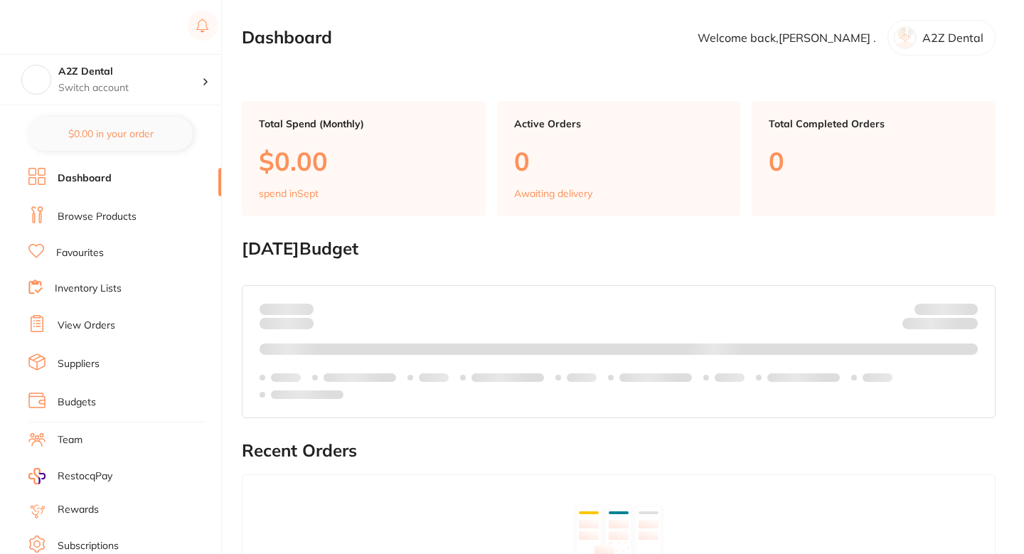 The image size is (1024, 554). Describe the element at coordinates (289, 193) in the screenshot. I see `p: spend in Sept` at that location.